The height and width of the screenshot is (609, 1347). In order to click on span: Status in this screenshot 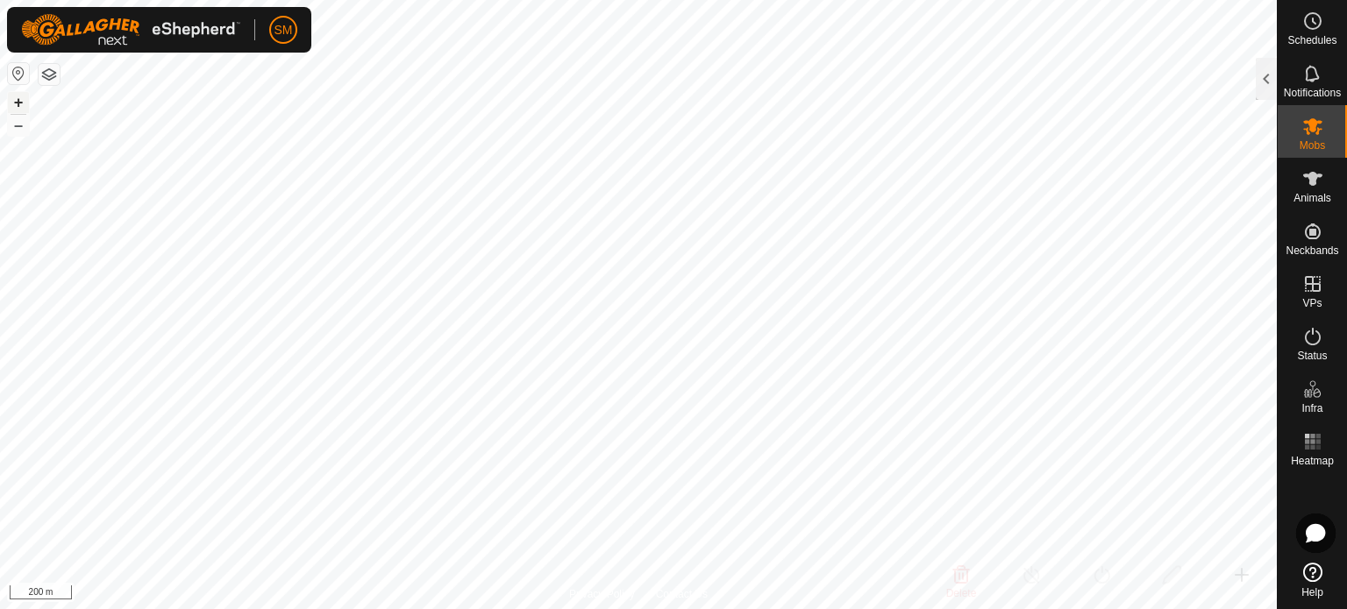, I will do `click(1312, 356)`.